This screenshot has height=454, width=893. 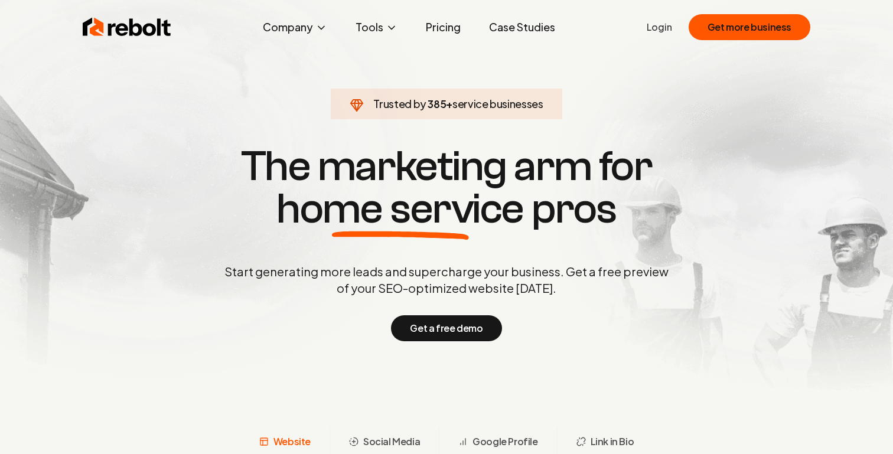 What do you see at coordinates (292, 442) in the screenshot?
I see `span: Website` at bounding box center [292, 442].